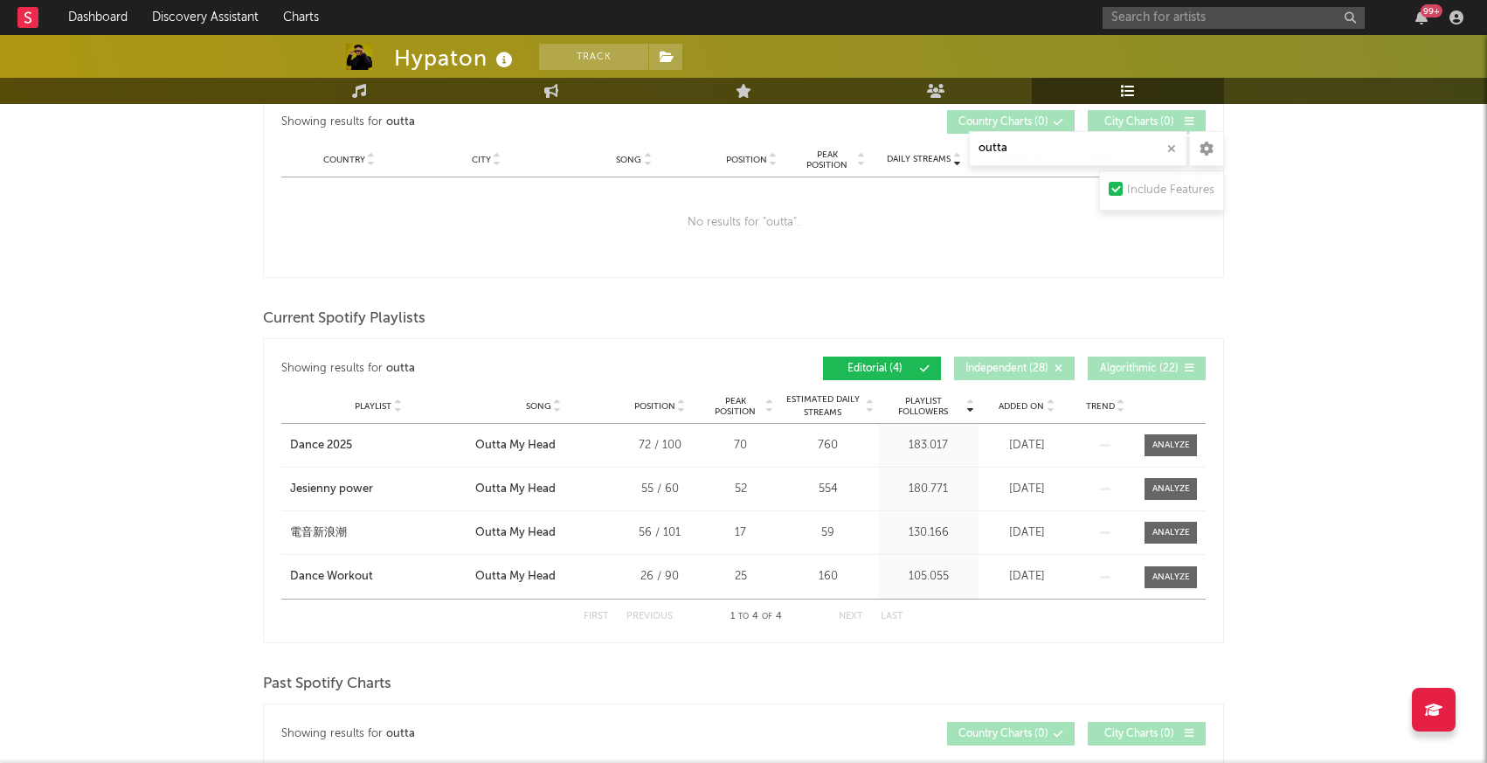 The height and width of the screenshot is (763, 1487). What do you see at coordinates (928, 489) in the screenshot?
I see `div: 180.771` at bounding box center [928, 489].